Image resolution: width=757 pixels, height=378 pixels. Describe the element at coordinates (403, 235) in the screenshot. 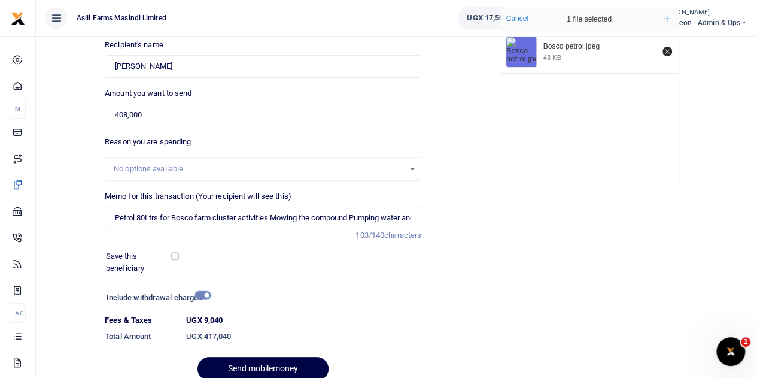

I see `span: characters` at that location.